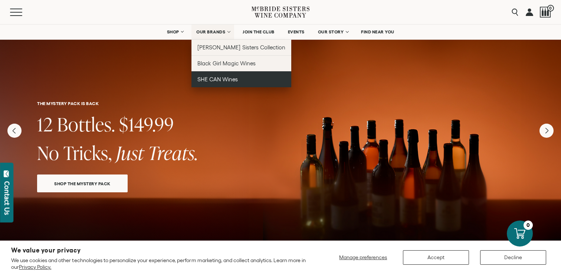  What do you see at coordinates (259, 32) in the screenshot?
I see `span: JOIN THE CLUB` at bounding box center [259, 32].